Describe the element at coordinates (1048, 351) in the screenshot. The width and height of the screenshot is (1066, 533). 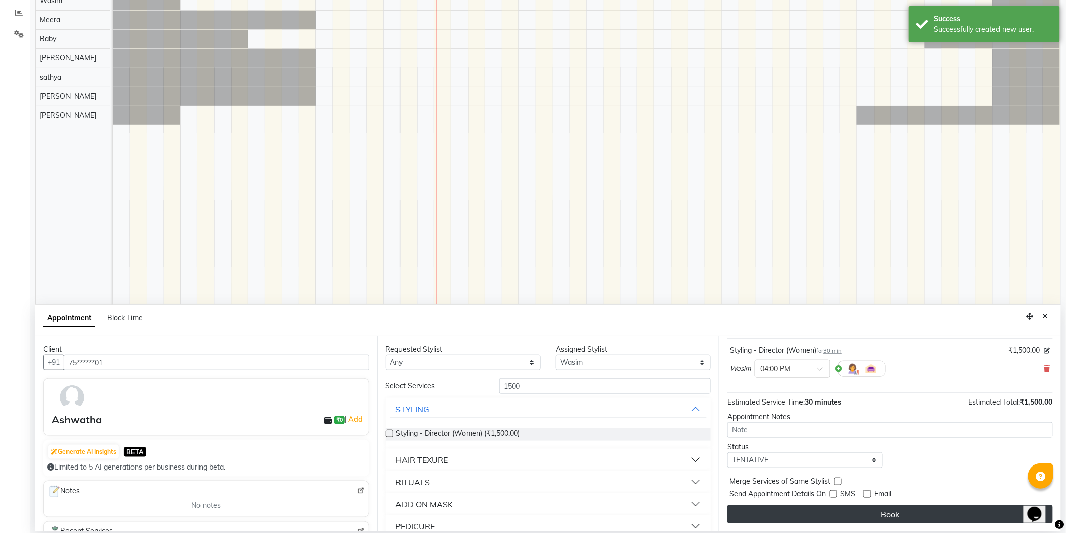
I see `i: Edit price` at that location.